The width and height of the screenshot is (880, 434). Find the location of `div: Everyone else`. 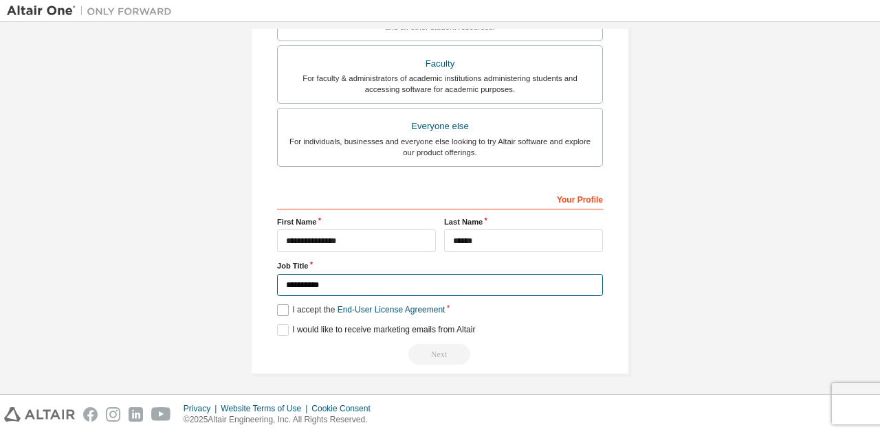

div: Everyone else is located at coordinates (440, 126).